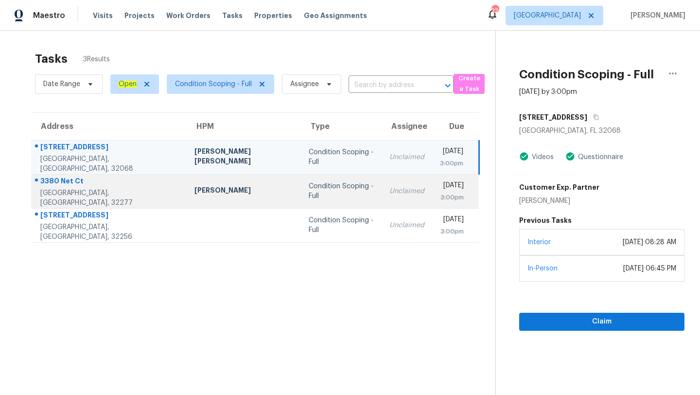 This screenshot has height=395, width=700. Describe the element at coordinates (602, 220) in the screenshot. I see `h5: Previous Tasks` at that location.